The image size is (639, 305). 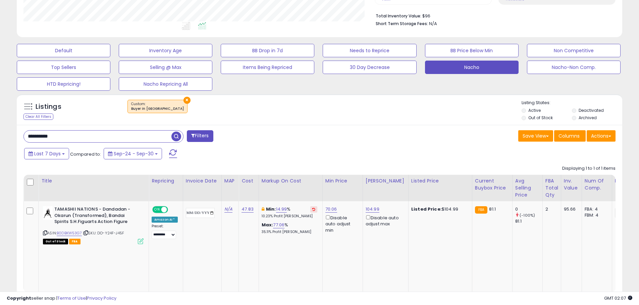 I want to click on label: Active, so click(x=534, y=110).